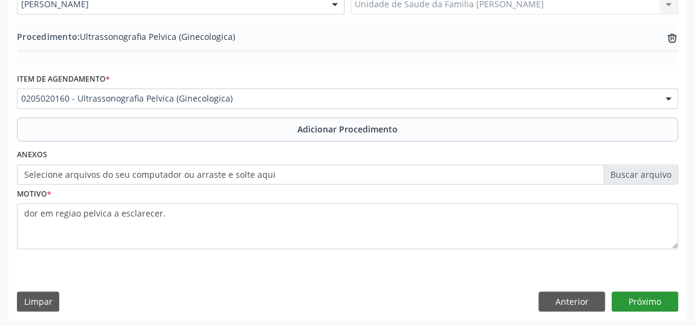 The image size is (695, 326). Describe the element at coordinates (34, 194) in the screenshot. I see `label: Motivo` at that location.